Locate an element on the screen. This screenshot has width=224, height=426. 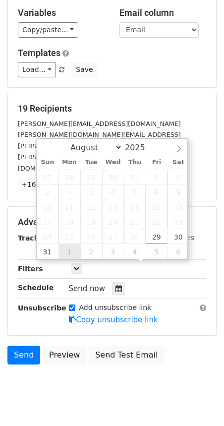
span: September 6, 2025 is located at coordinates (179, 251).